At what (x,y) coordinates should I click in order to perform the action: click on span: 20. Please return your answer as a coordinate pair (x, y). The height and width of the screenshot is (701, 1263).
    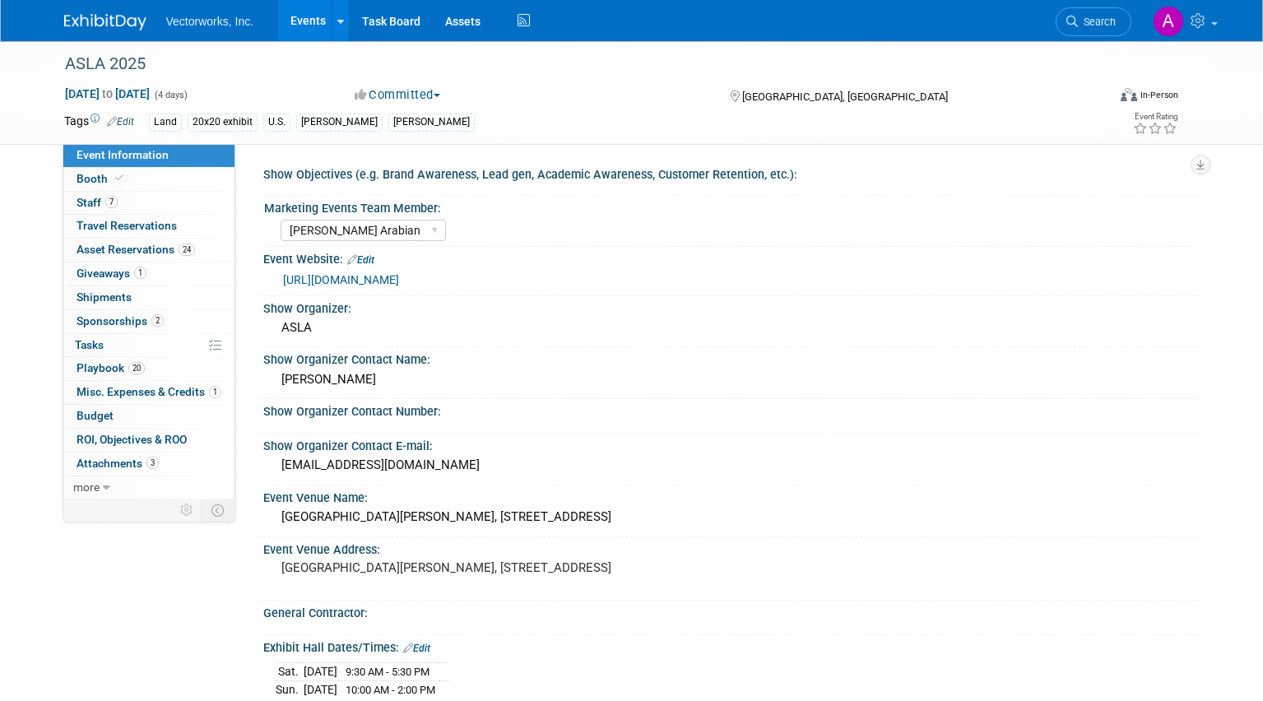
    Looking at the image, I should click on (137, 368).